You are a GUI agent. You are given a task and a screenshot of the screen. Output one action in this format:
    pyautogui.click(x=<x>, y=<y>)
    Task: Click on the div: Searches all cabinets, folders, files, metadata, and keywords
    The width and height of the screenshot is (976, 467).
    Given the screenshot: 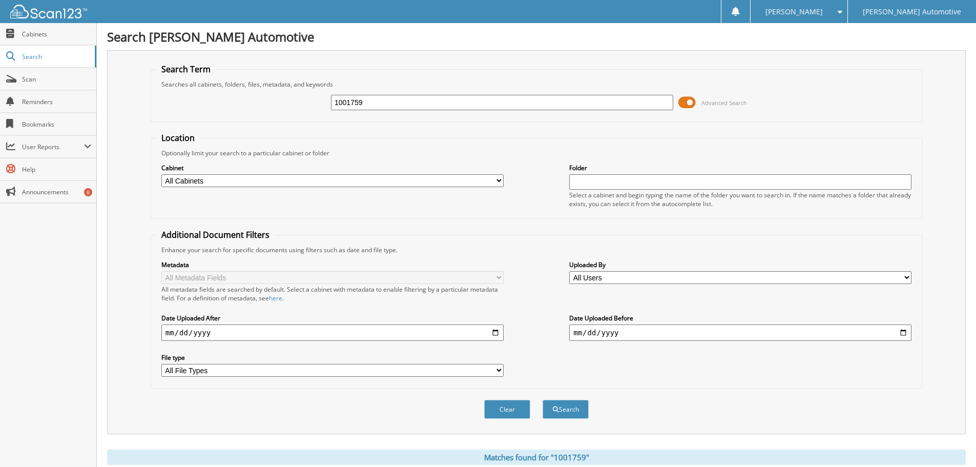 What is the action you would take?
    pyautogui.click(x=536, y=84)
    